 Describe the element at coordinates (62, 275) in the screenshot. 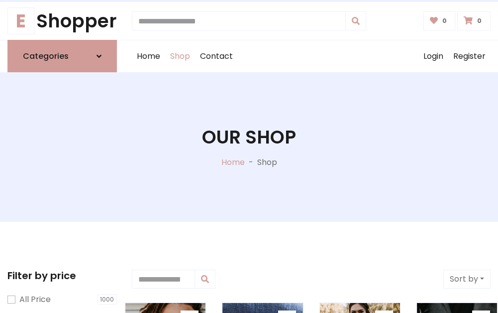

I see `h5: Filter by price` at that location.